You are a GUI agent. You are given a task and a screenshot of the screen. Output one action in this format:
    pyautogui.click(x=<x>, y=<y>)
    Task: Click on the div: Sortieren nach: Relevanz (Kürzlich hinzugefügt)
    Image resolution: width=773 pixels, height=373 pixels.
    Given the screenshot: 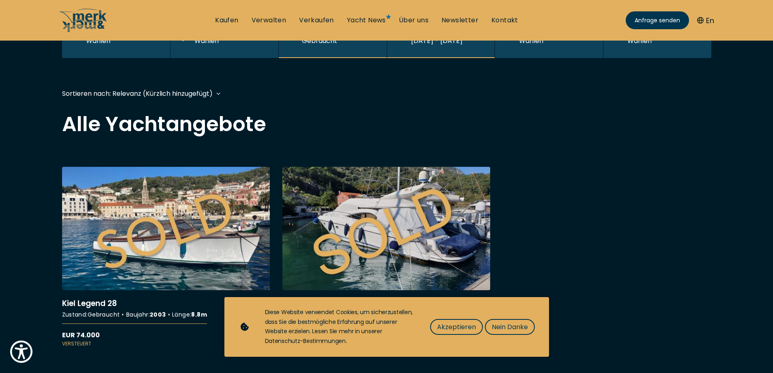 What is the action you would take?
    pyautogui.click(x=137, y=93)
    